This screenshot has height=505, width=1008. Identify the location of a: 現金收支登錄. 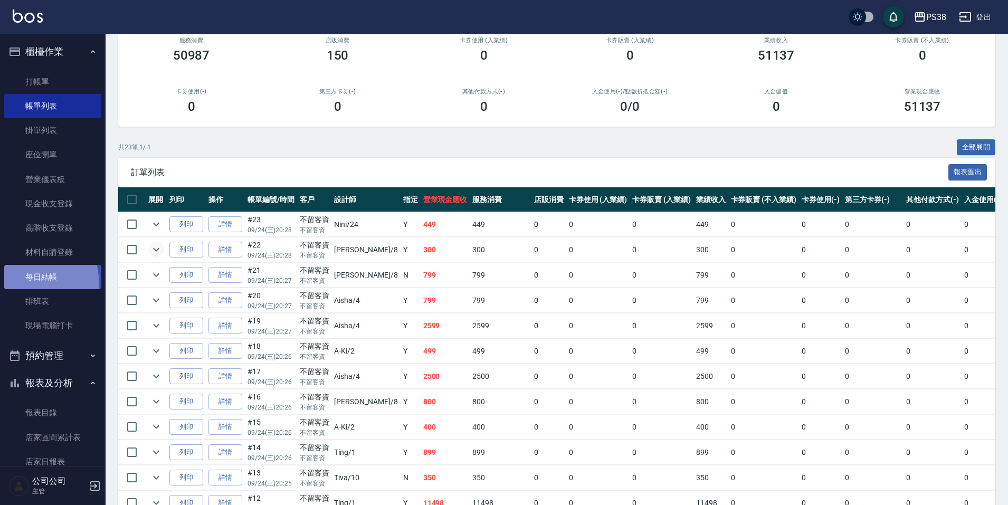
(53, 204).